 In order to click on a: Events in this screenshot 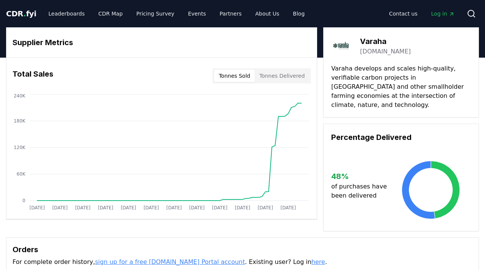, I will do `click(197, 14)`.